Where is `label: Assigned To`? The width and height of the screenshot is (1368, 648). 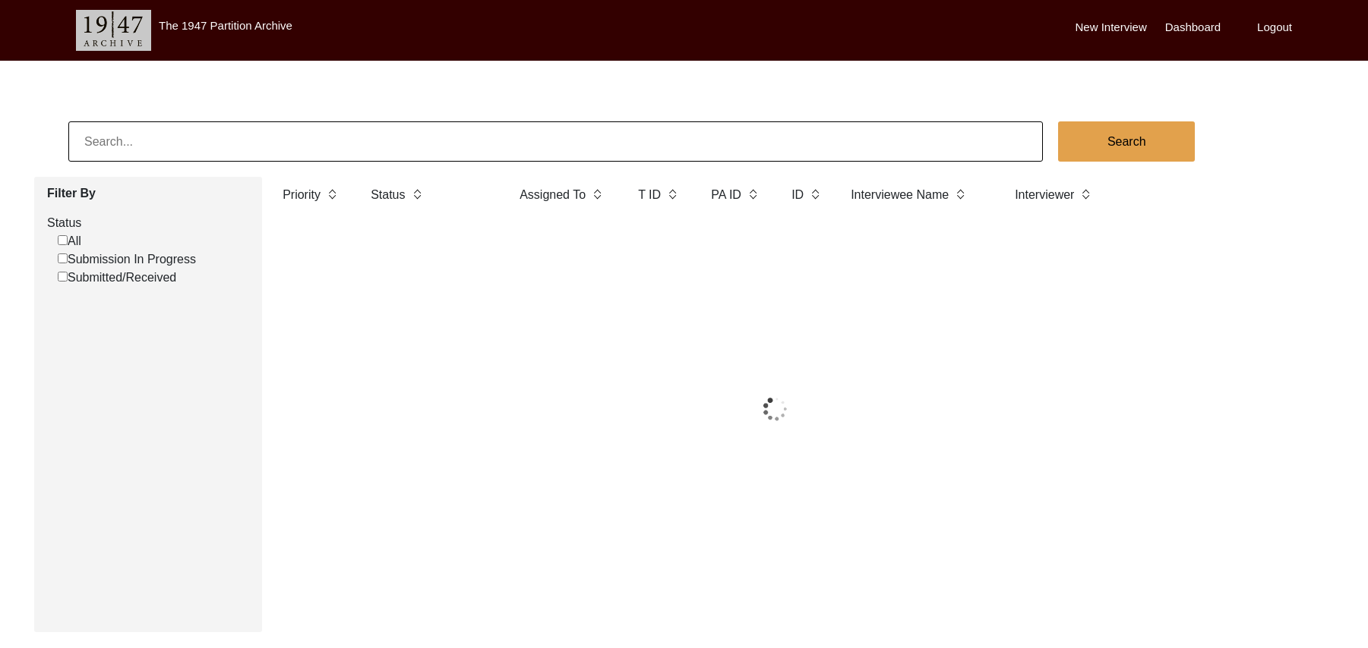
label: Assigned To is located at coordinates (552, 195).